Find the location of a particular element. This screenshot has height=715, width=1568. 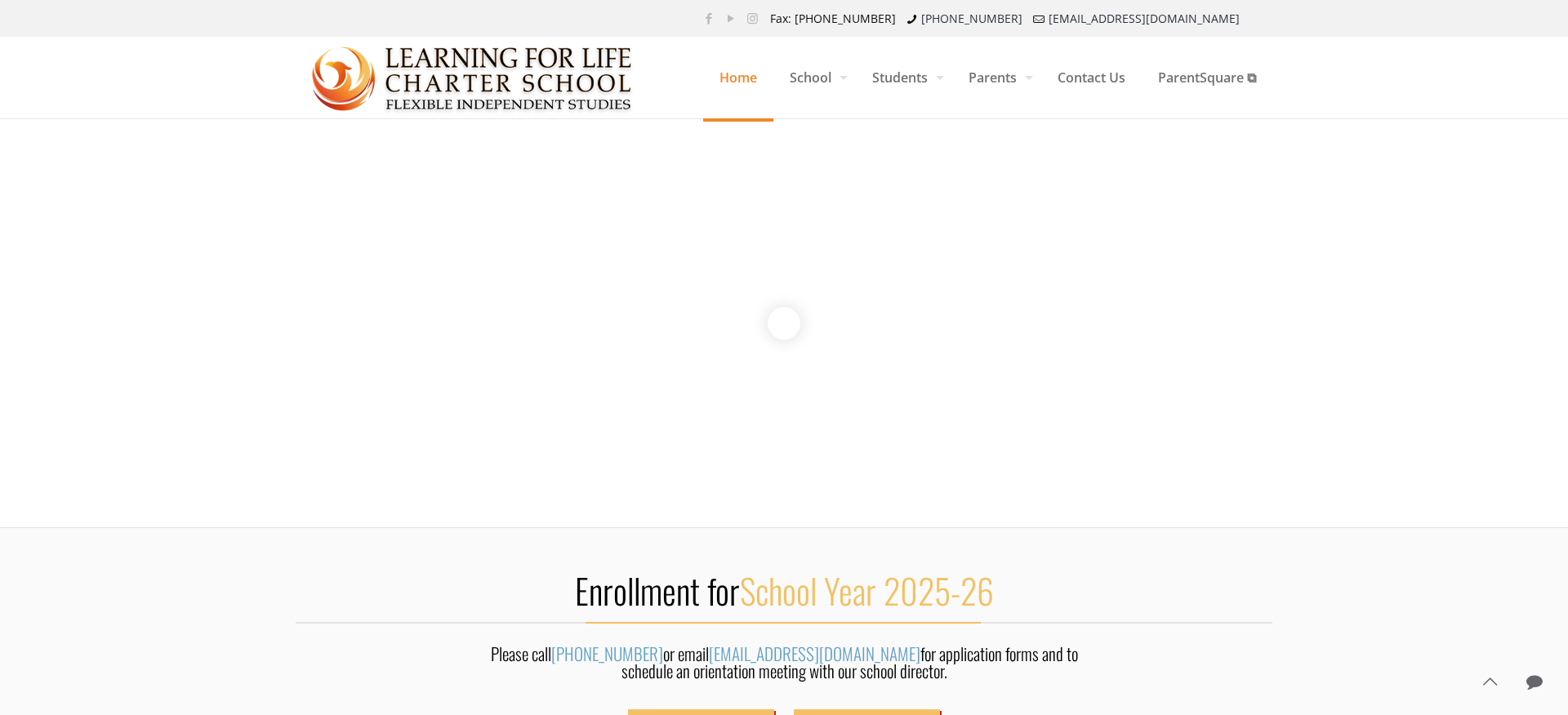

a: Home is located at coordinates (738, 78).